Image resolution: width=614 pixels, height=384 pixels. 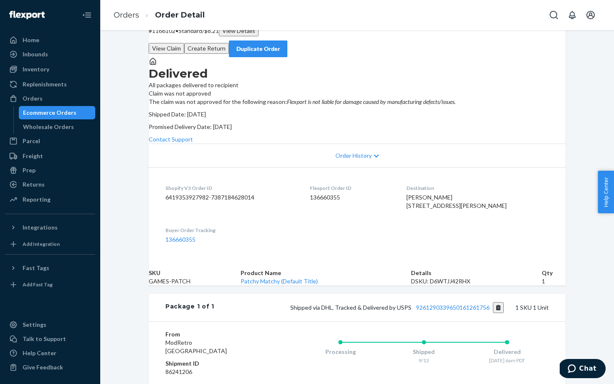 I want to click on dt: Buyer Order Tracking, so click(x=231, y=230).